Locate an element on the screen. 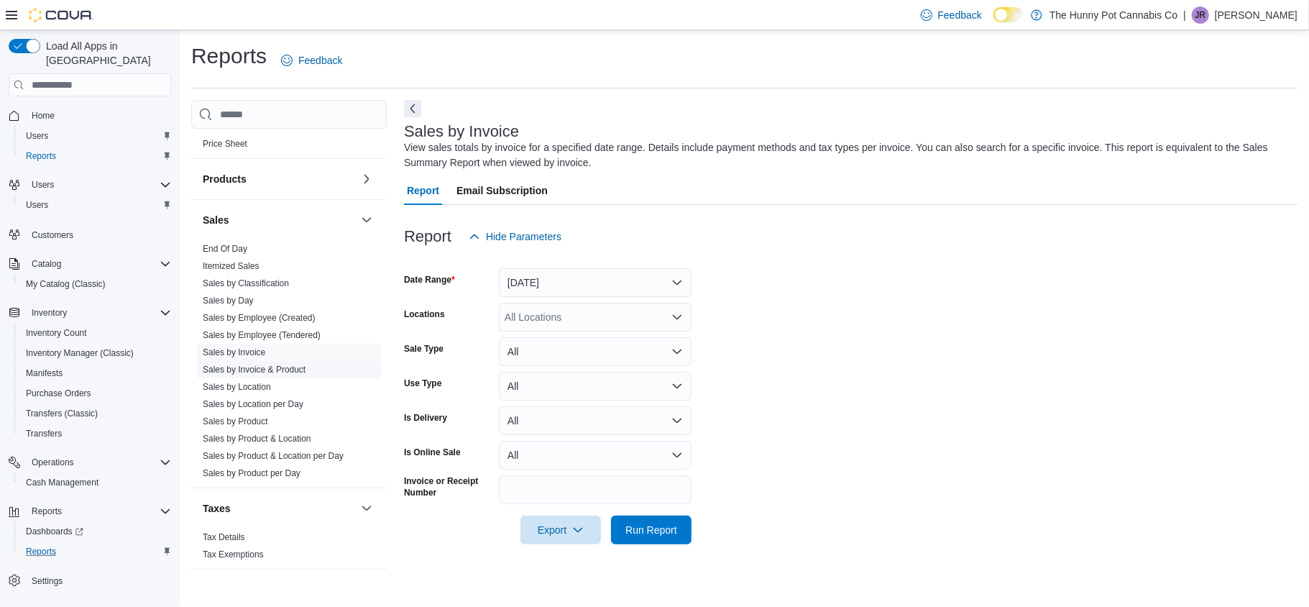 The width and height of the screenshot is (1309, 607). button: Inventory is located at coordinates (90, 313).